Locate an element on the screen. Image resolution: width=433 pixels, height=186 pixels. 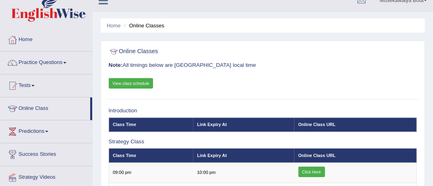
li: Online Classes is located at coordinates (143, 25).